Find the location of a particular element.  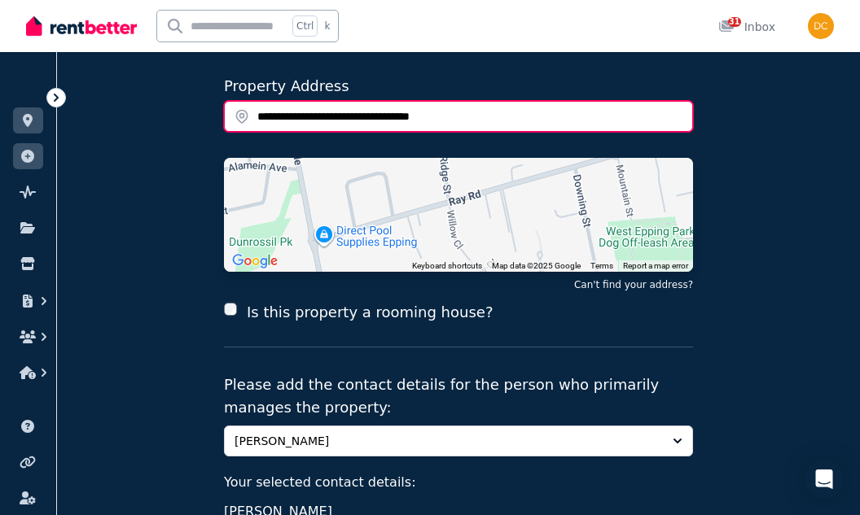

span: 31 is located at coordinates (734, 22).